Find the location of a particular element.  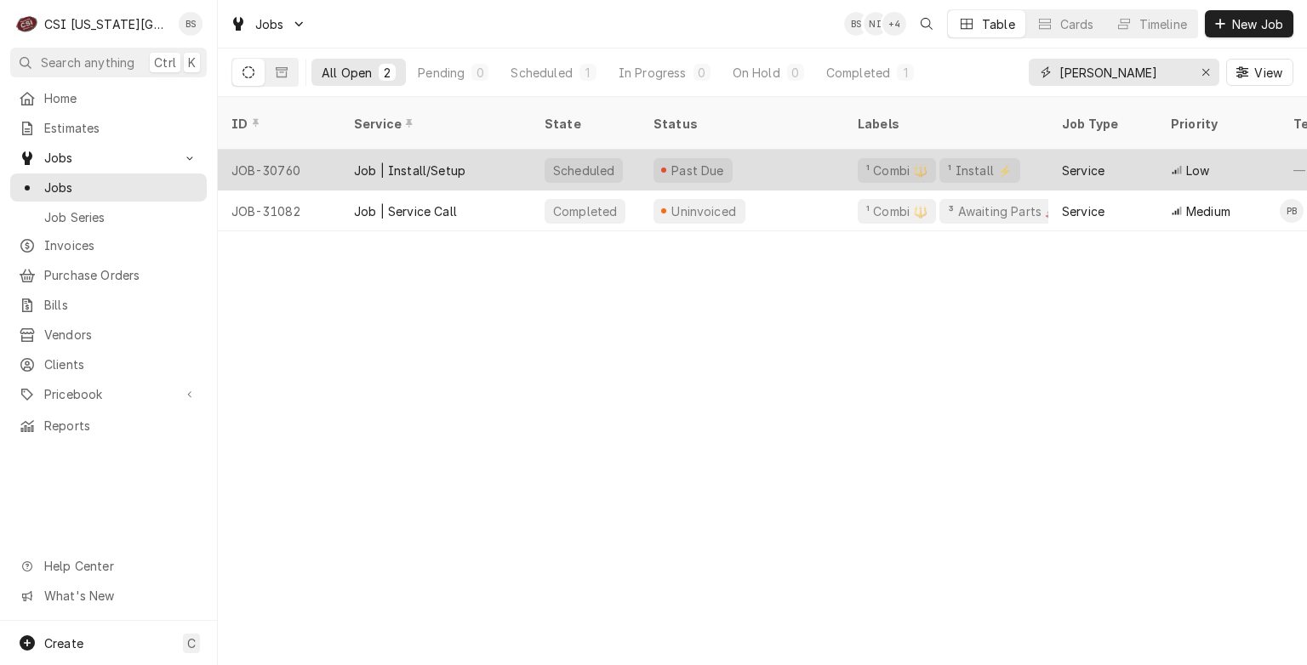

button: Search anythingCtrlK is located at coordinates (108, 62).